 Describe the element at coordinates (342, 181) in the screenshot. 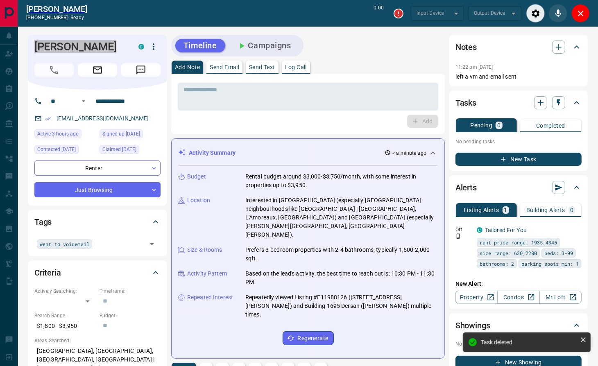

I see `p: Rental budget around $3,000-$3,750/month, with some interest in properties up to $3,950.` at that location.